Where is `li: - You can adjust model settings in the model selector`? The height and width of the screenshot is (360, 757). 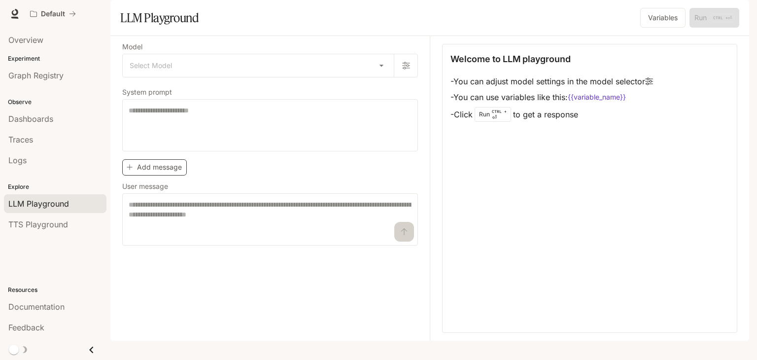 li: - You can adjust model settings in the model selector is located at coordinates (552, 81).